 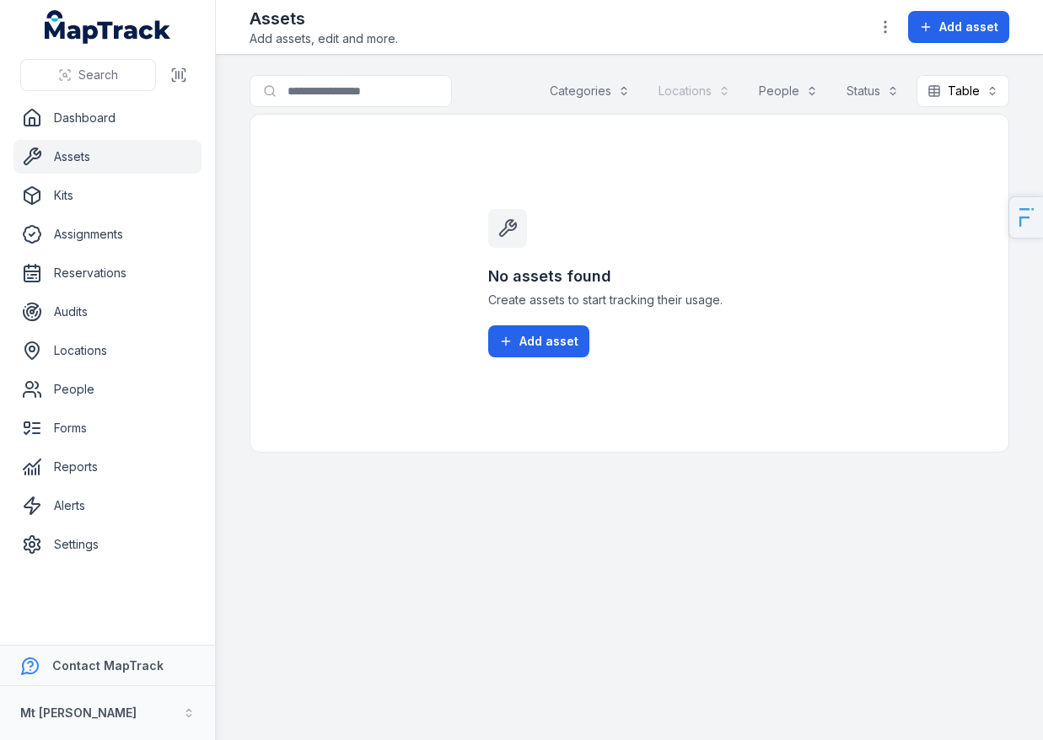 I want to click on span: Create assets to start tracking their usage., so click(x=630, y=300).